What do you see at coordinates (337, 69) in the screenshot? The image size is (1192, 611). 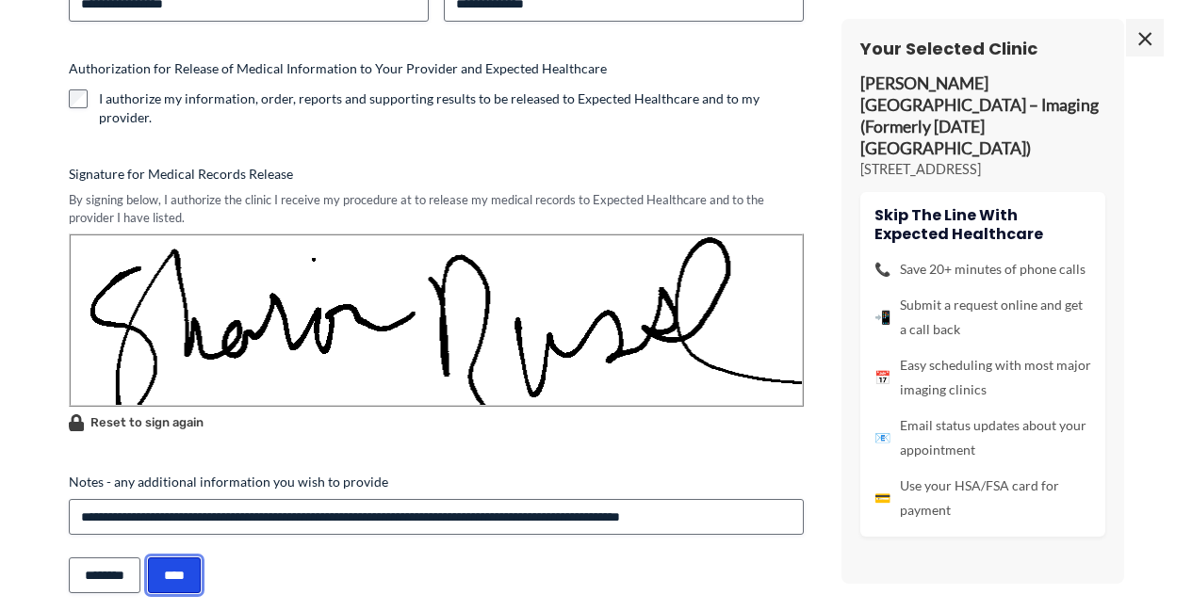 I see `legend: Authorization for Release of Medical Information to Your Provider and Expected Healthcare` at bounding box center [337, 69].